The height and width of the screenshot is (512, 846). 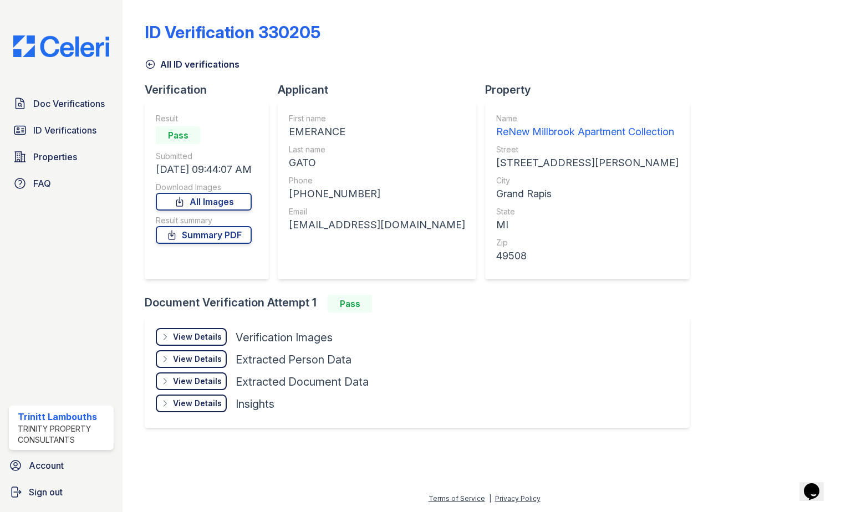 What do you see at coordinates (255, 404) in the screenshot?
I see `div: Insights` at bounding box center [255, 404].